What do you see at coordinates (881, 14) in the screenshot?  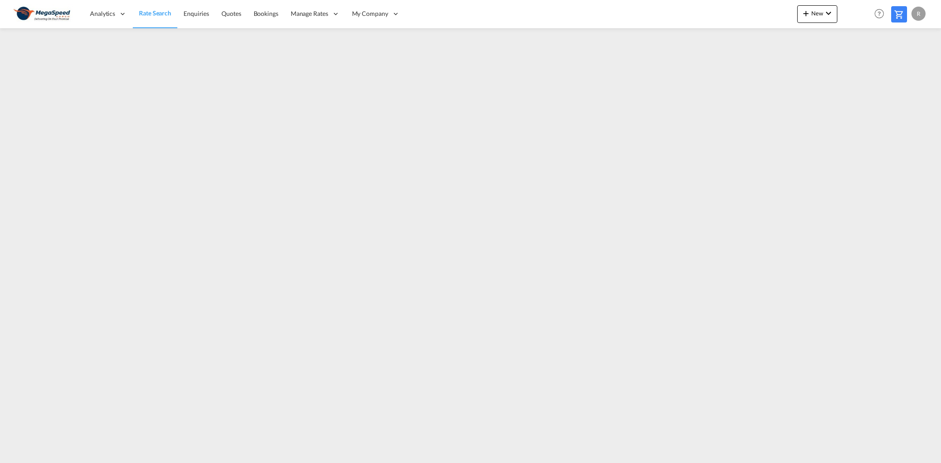 I see `div: Help` at bounding box center [881, 14].